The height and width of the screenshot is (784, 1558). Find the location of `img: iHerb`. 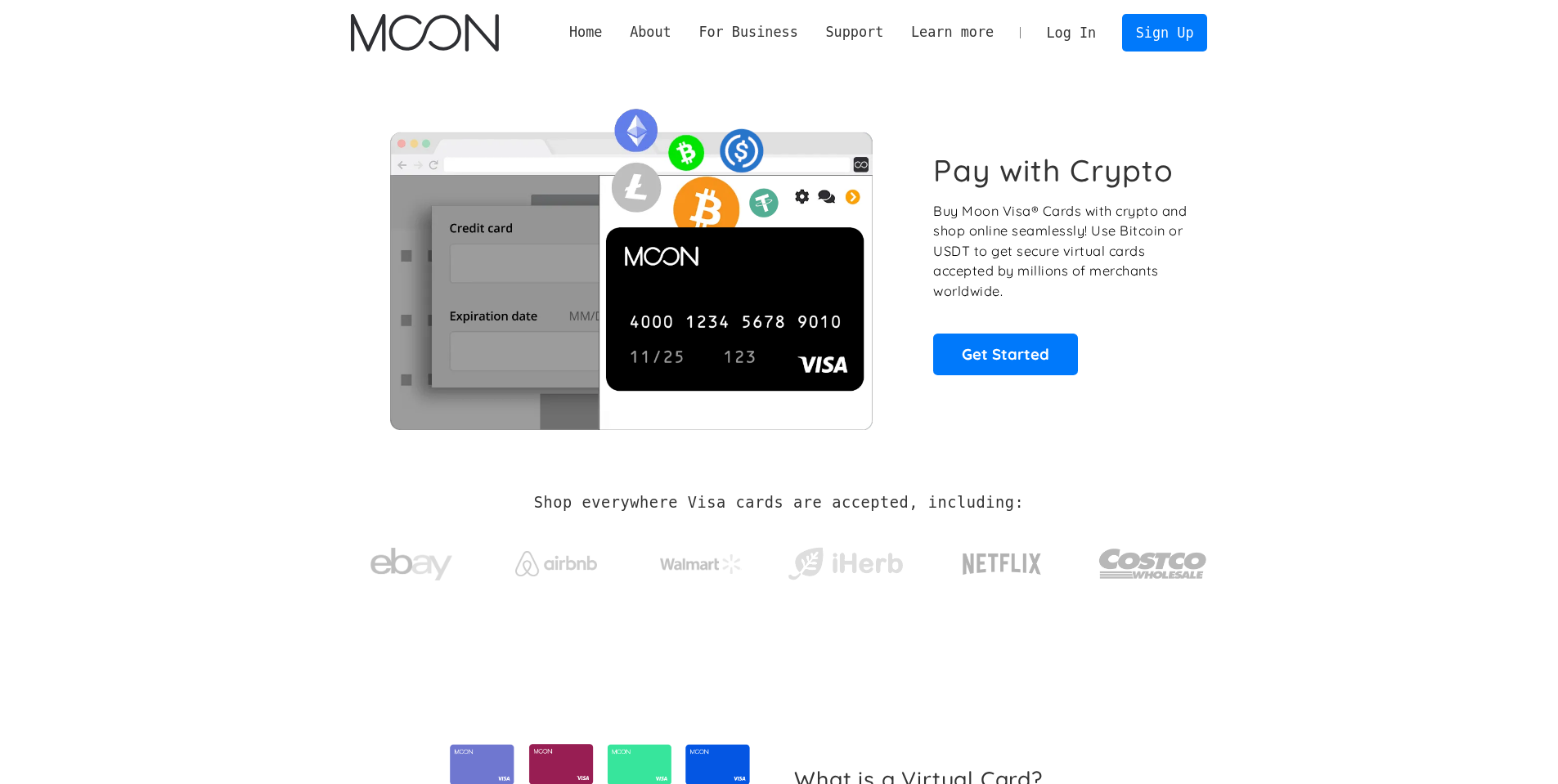

img: iHerb is located at coordinates (845, 564).